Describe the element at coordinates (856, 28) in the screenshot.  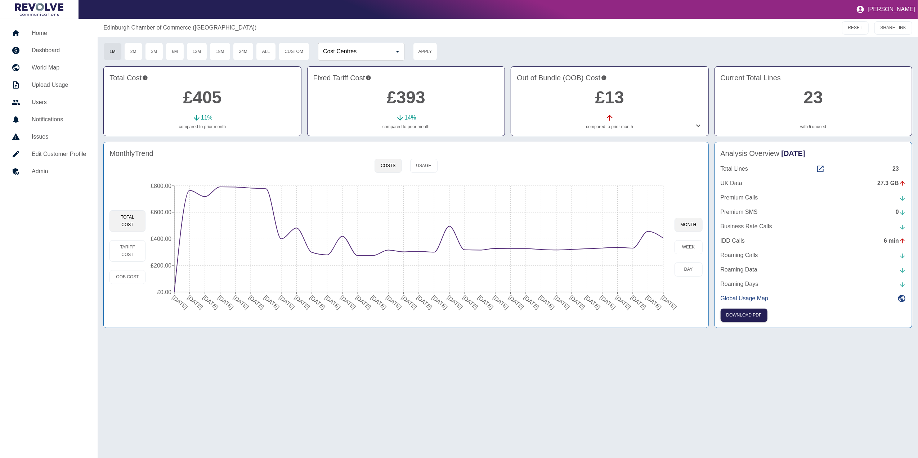
I see `button: RESET` at that location.